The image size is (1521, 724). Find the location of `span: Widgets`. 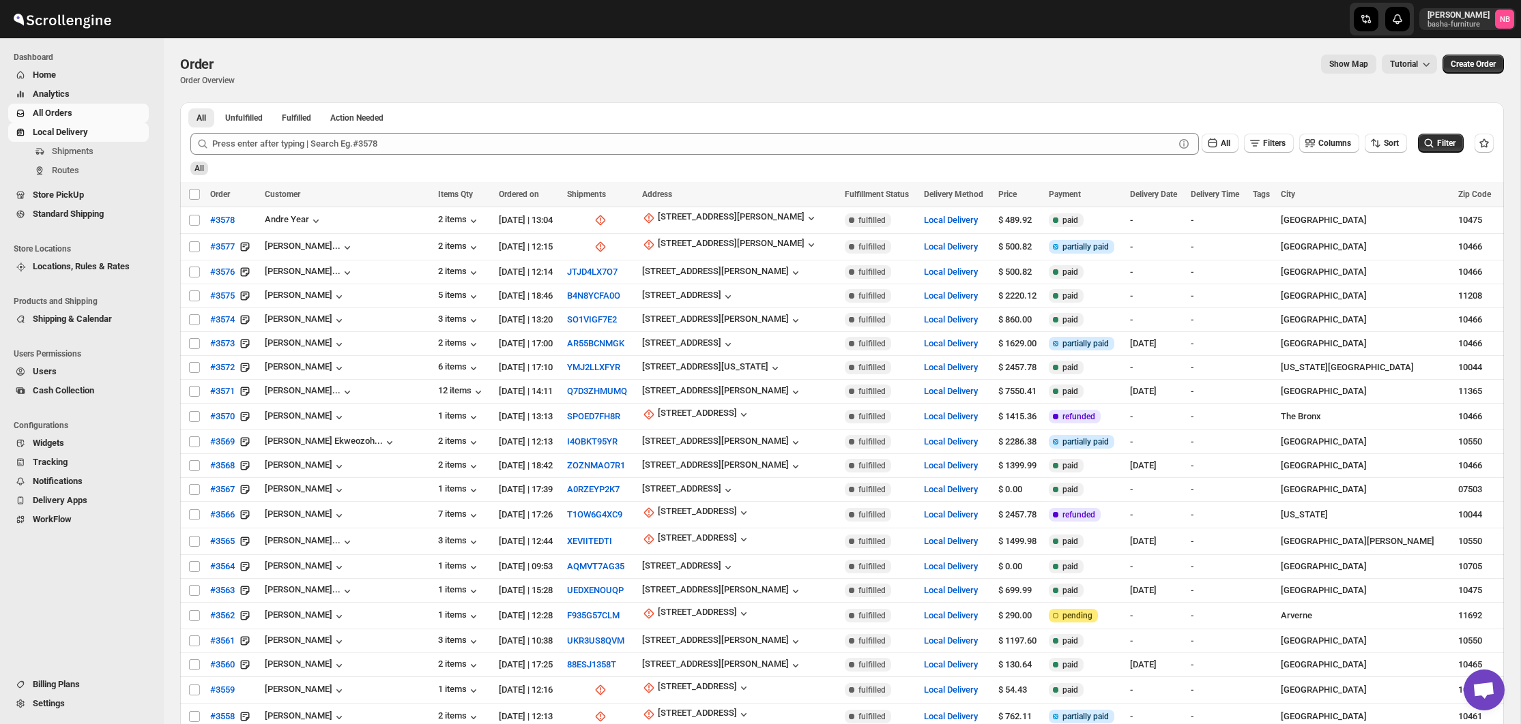

span: Widgets is located at coordinates (48, 443).